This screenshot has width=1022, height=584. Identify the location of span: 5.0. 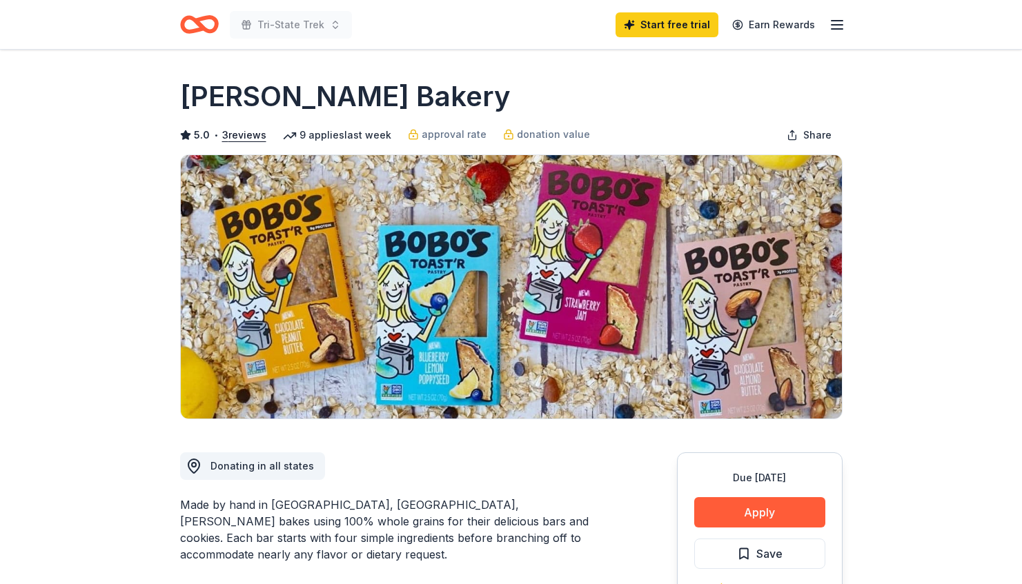
(201, 135).